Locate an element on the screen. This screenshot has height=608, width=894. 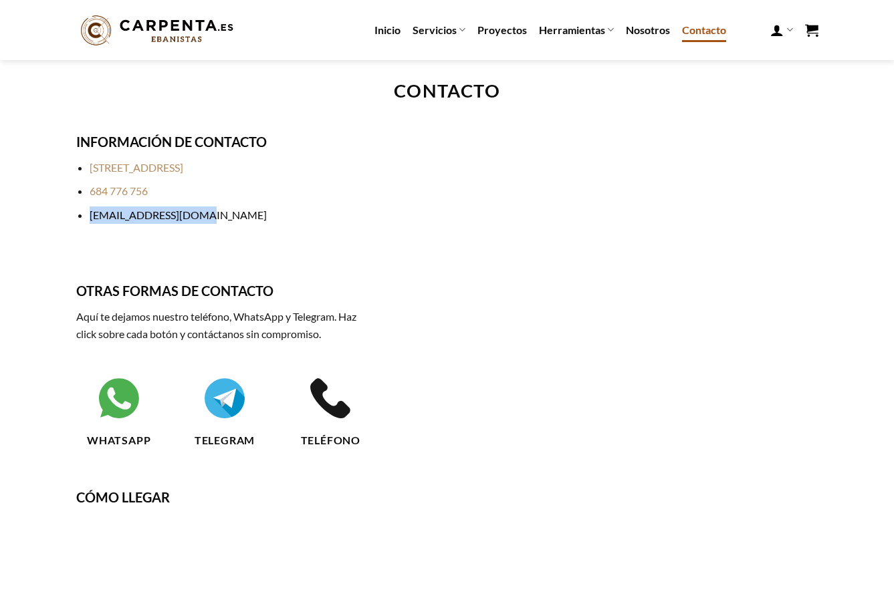
a: Servicios is located at coordinates (439, 29).